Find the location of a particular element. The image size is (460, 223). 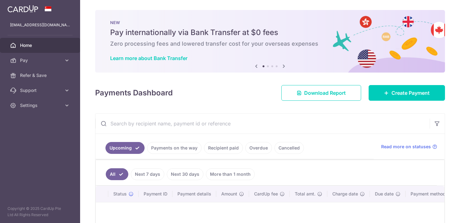

h4: Payments Dashboard is located at coordinates (134, 93).